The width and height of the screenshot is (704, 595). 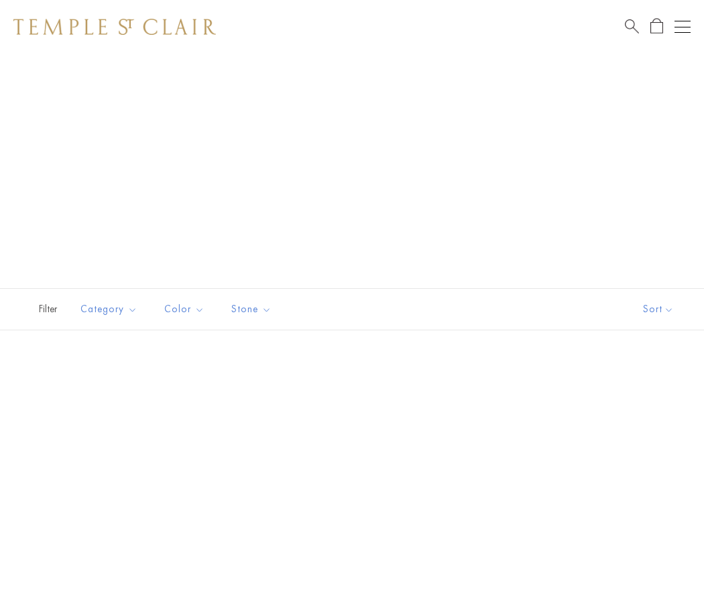 I want to click on span: Color, so click(x=186, y=309).